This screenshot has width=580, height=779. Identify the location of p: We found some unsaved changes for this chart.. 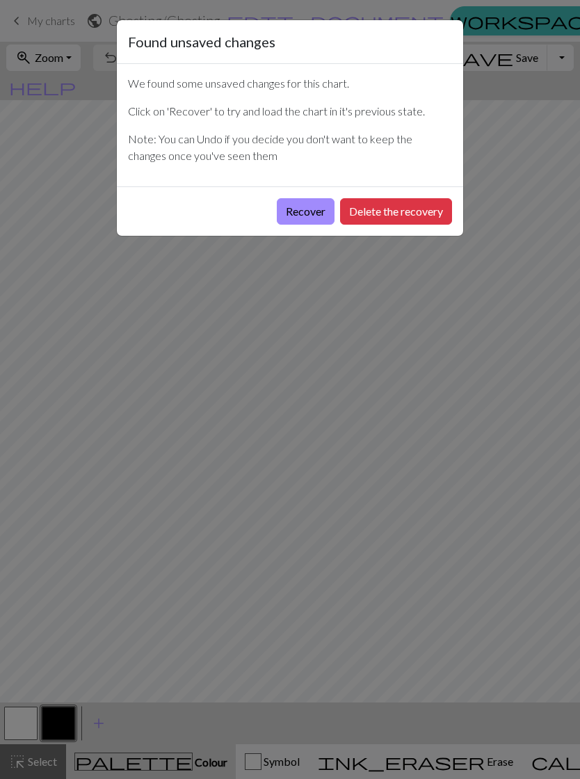
(290, 83).